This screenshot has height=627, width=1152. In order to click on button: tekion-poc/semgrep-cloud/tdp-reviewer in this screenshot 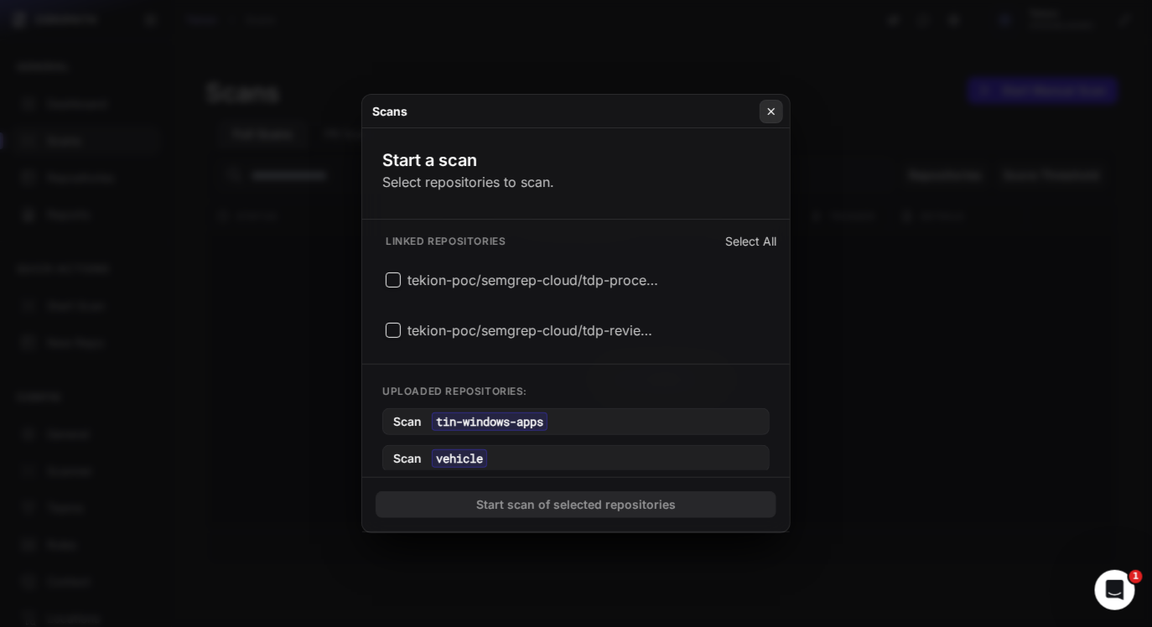, I will do `click(576, 330)`.